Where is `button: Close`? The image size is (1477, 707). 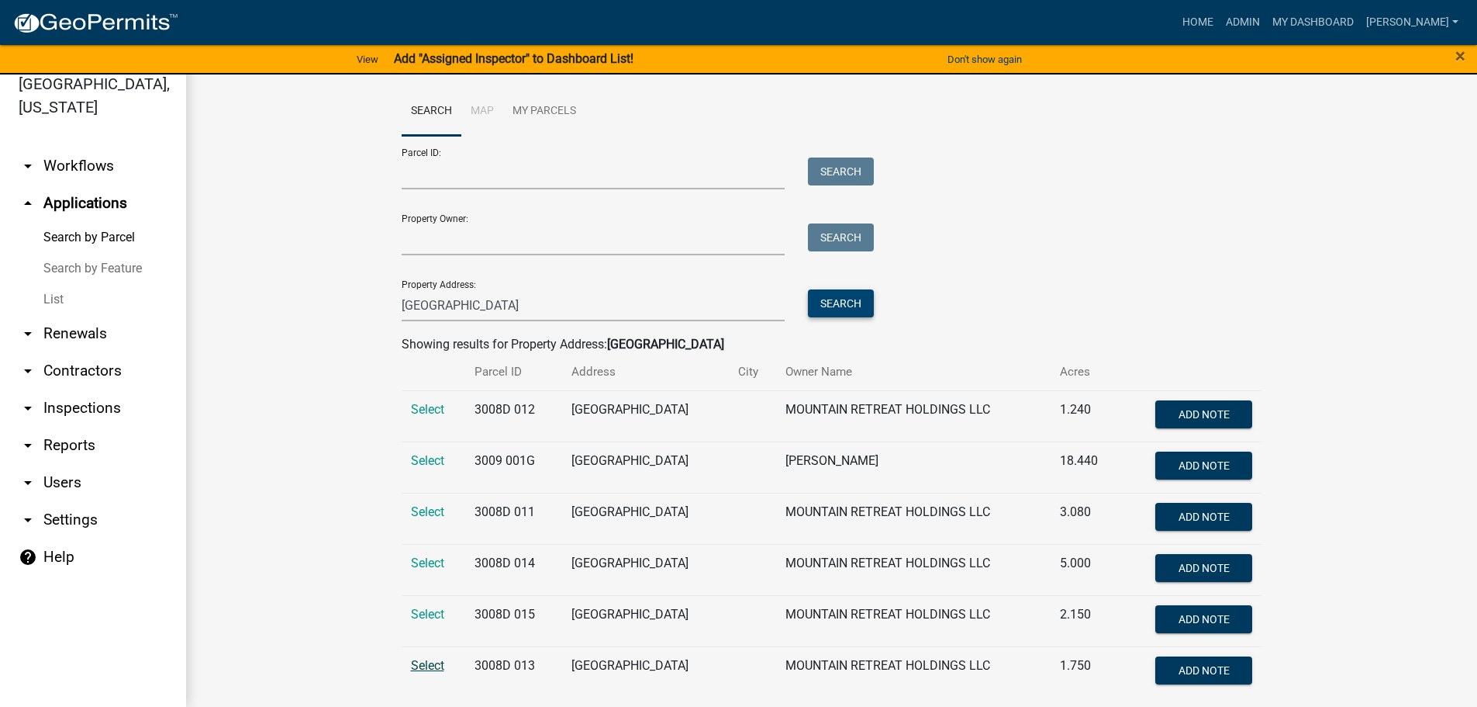
button: Close is located at coordinates (1460, 56).